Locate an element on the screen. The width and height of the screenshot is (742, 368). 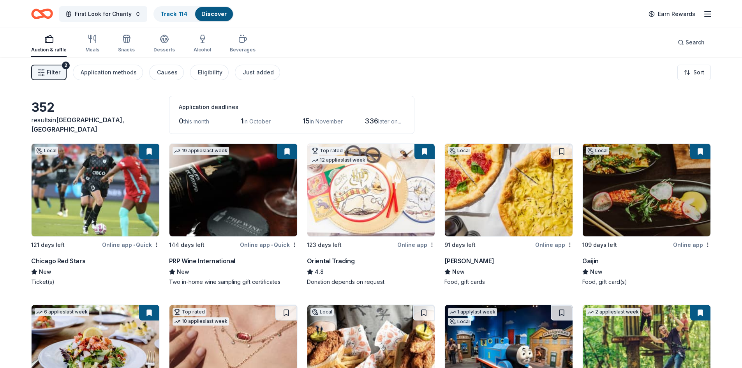
button: First Look for Charity is located at coordinates (103, 14).